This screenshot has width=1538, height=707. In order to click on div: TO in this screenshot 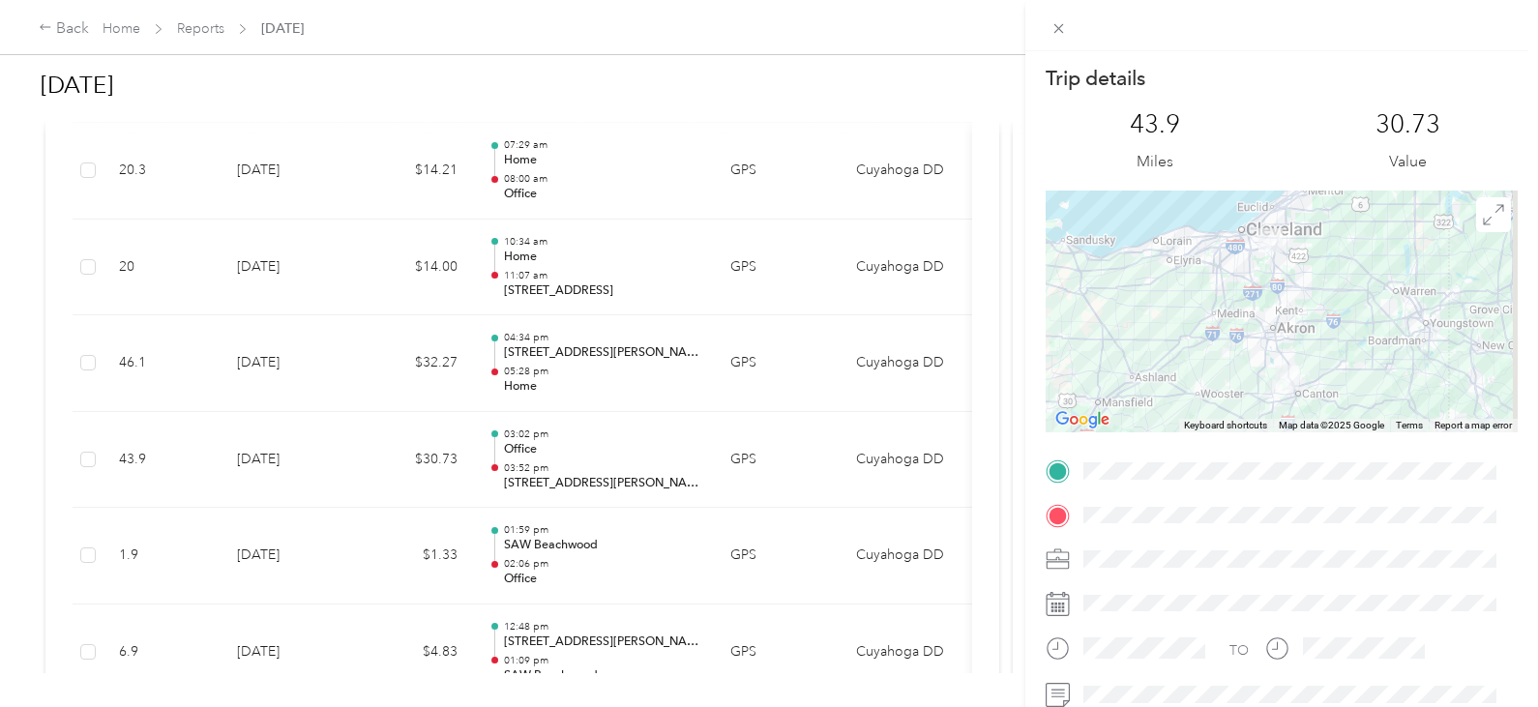, I will do `click(1239, 650)`.